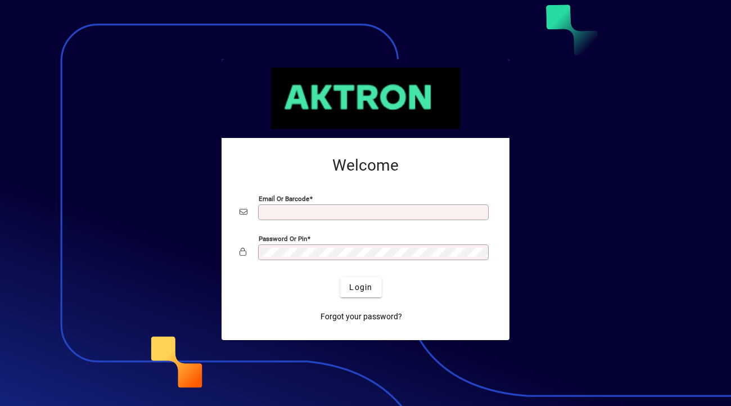 The width and height of the screenshot is (731, 406). Describe the element at coordinates (366, 165) in the screenshot. I see `h2: Welcome` at that location.